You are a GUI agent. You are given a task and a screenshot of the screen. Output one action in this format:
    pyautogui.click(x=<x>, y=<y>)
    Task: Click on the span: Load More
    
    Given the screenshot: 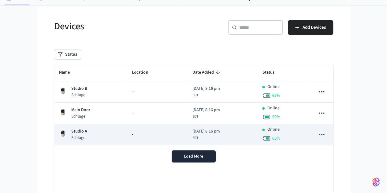 What is the action you would take?
    pyautogui.click(x=193, y=157)
    